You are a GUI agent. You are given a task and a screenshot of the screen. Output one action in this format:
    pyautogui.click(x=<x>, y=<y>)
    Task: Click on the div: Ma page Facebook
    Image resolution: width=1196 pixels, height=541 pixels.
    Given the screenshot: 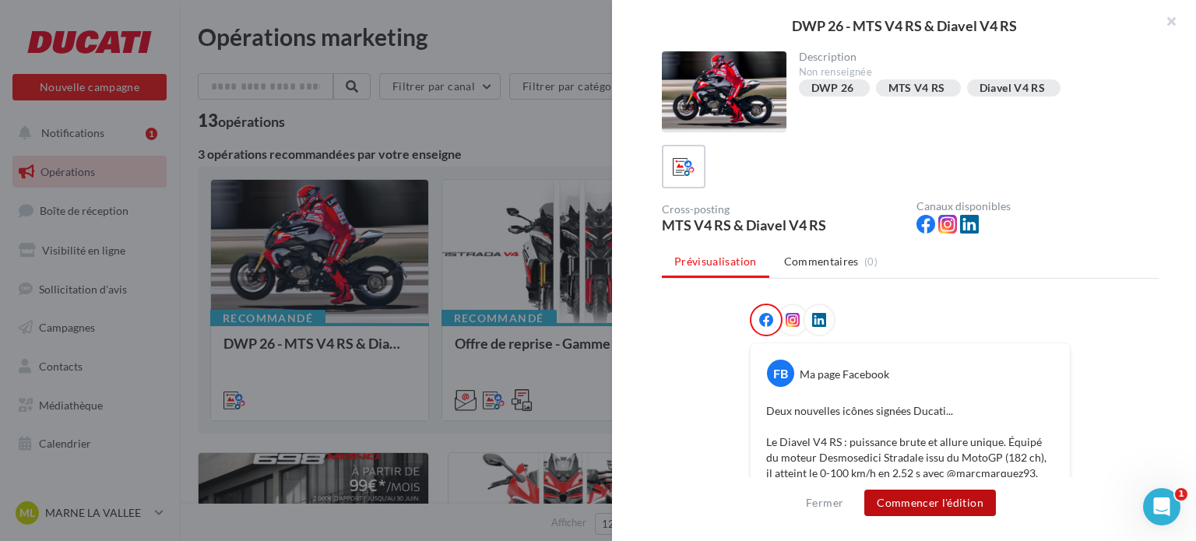 What is the action you would take?
    pyautogui.click(x=844, y=375)
    